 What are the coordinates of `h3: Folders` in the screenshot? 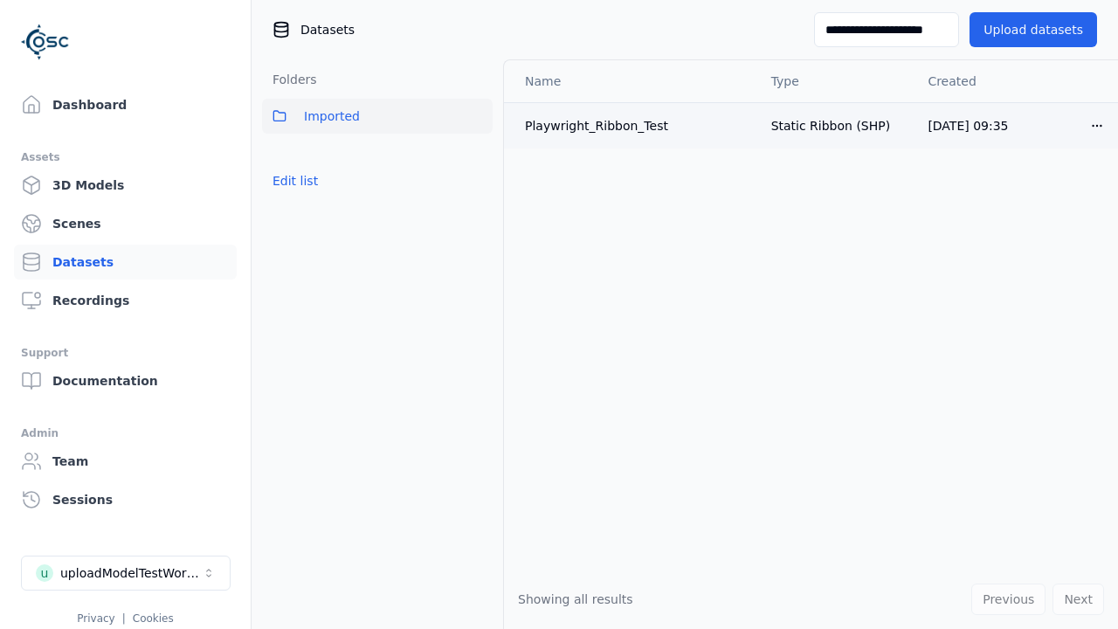 It's located at (289, 79).